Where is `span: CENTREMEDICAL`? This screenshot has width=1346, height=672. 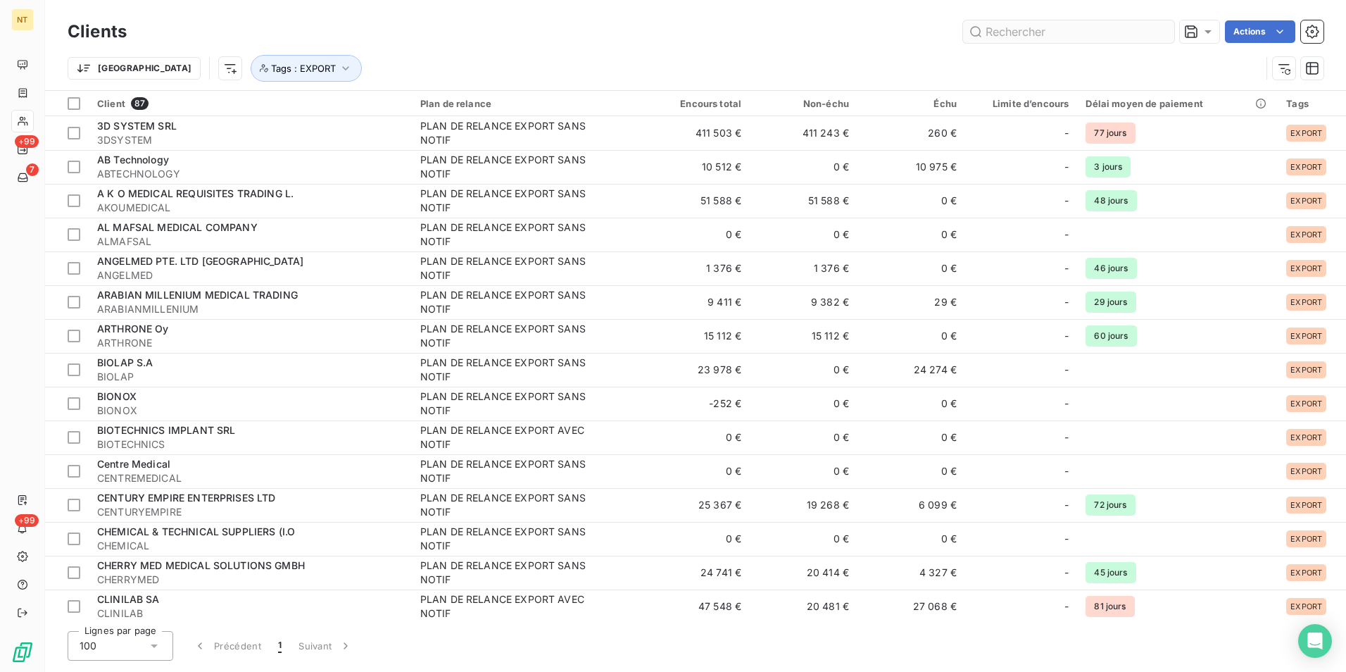 span: CENTREMEDICAL is located at coordinates (250, 478).